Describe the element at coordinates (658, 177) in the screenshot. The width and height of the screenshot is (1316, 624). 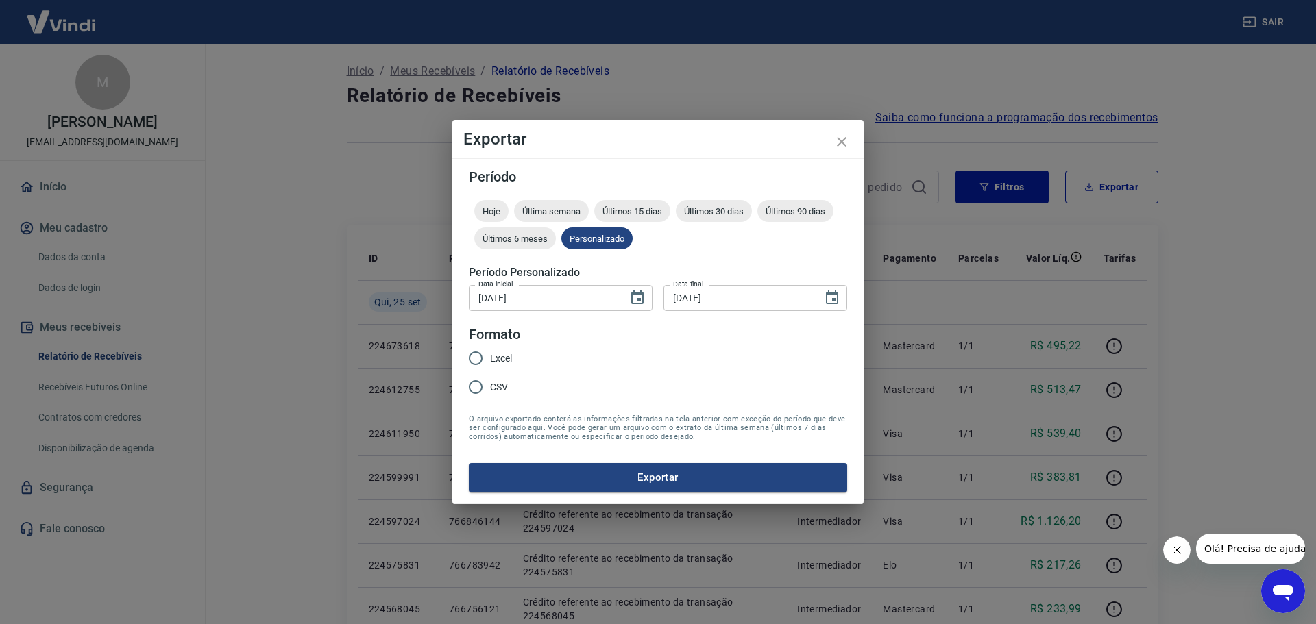
I see `h5: Período` at that location.